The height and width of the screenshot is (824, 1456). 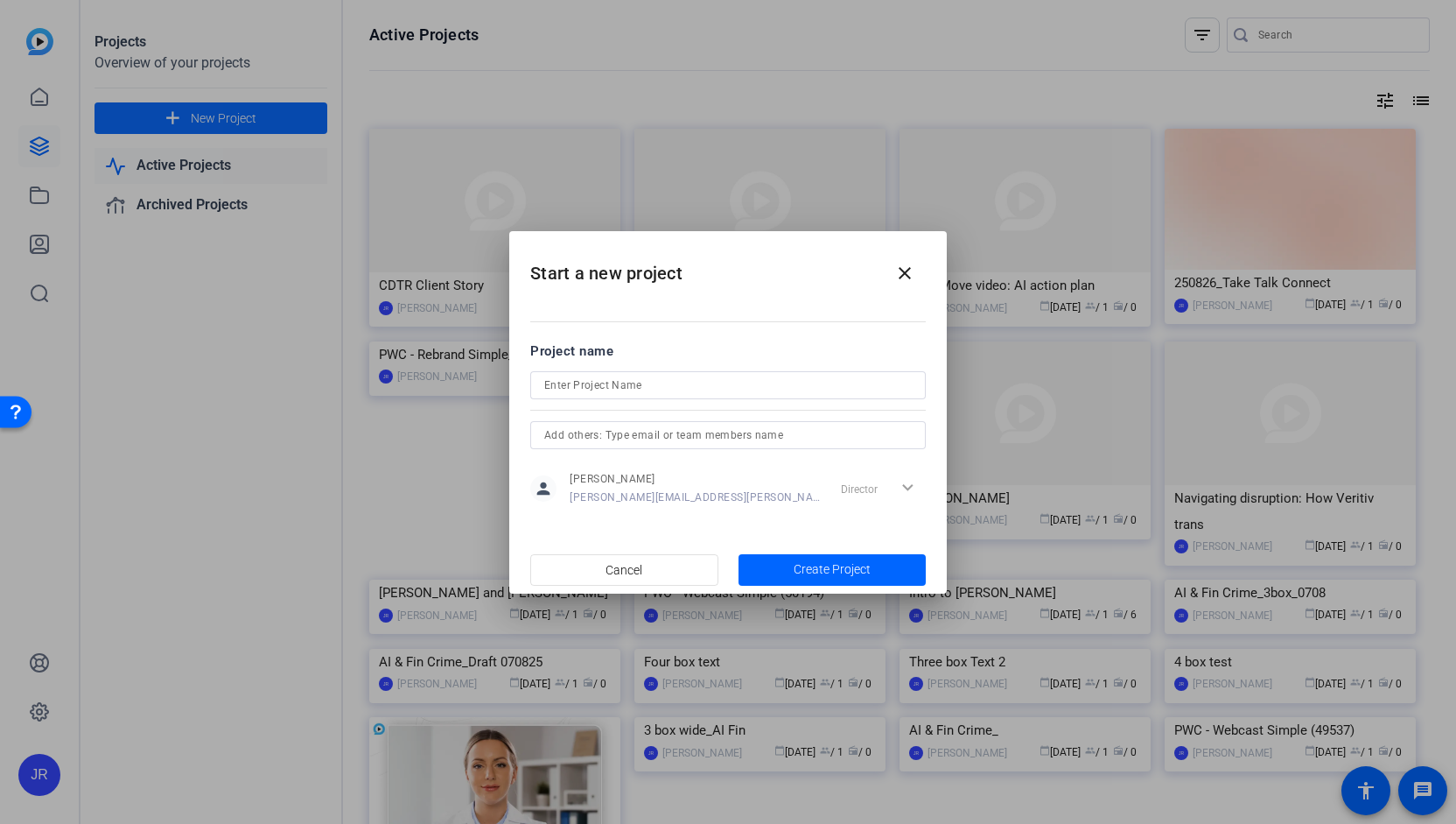 I want to click on div: Project name, so click(x=728, y=351).